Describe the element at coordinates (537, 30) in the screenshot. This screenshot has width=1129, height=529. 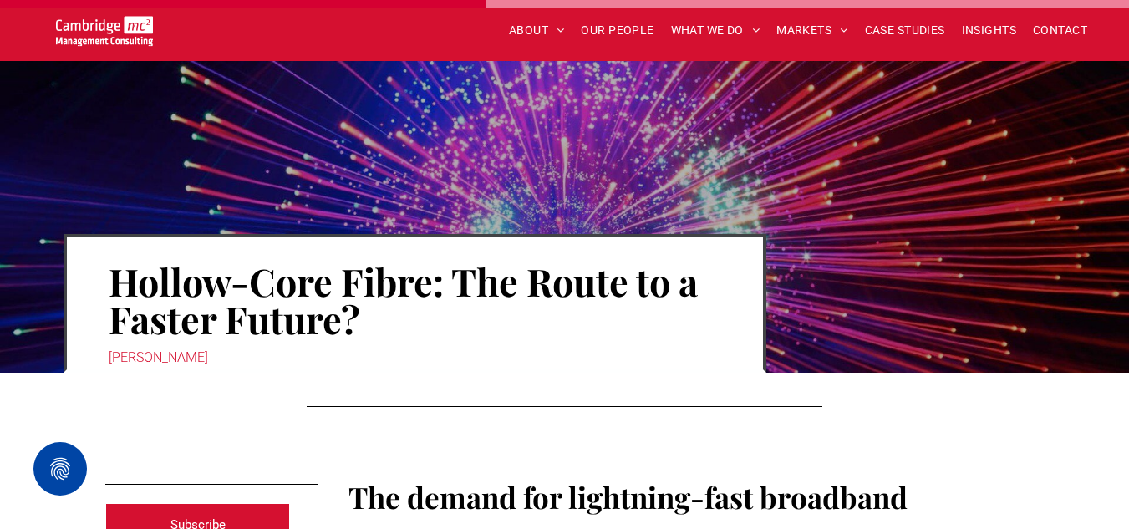
I see `a: ABOUT` at that location.